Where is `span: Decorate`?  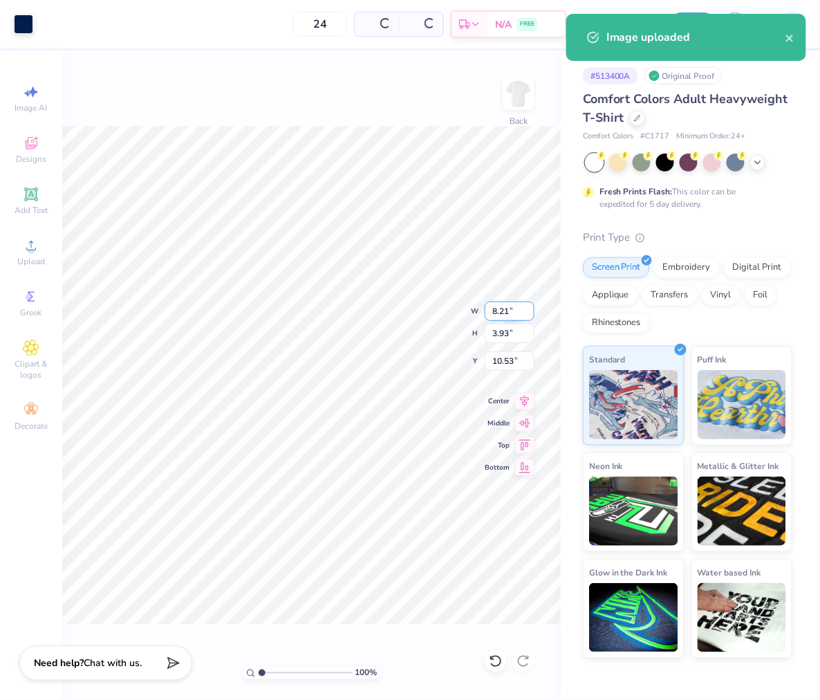 span: Decorate is located at coordinates (31, 426).